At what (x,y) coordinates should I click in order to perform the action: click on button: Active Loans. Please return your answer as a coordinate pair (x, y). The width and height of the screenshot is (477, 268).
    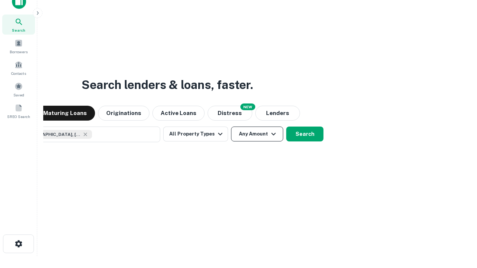
    Looking at the image, I should click on (178, 113).